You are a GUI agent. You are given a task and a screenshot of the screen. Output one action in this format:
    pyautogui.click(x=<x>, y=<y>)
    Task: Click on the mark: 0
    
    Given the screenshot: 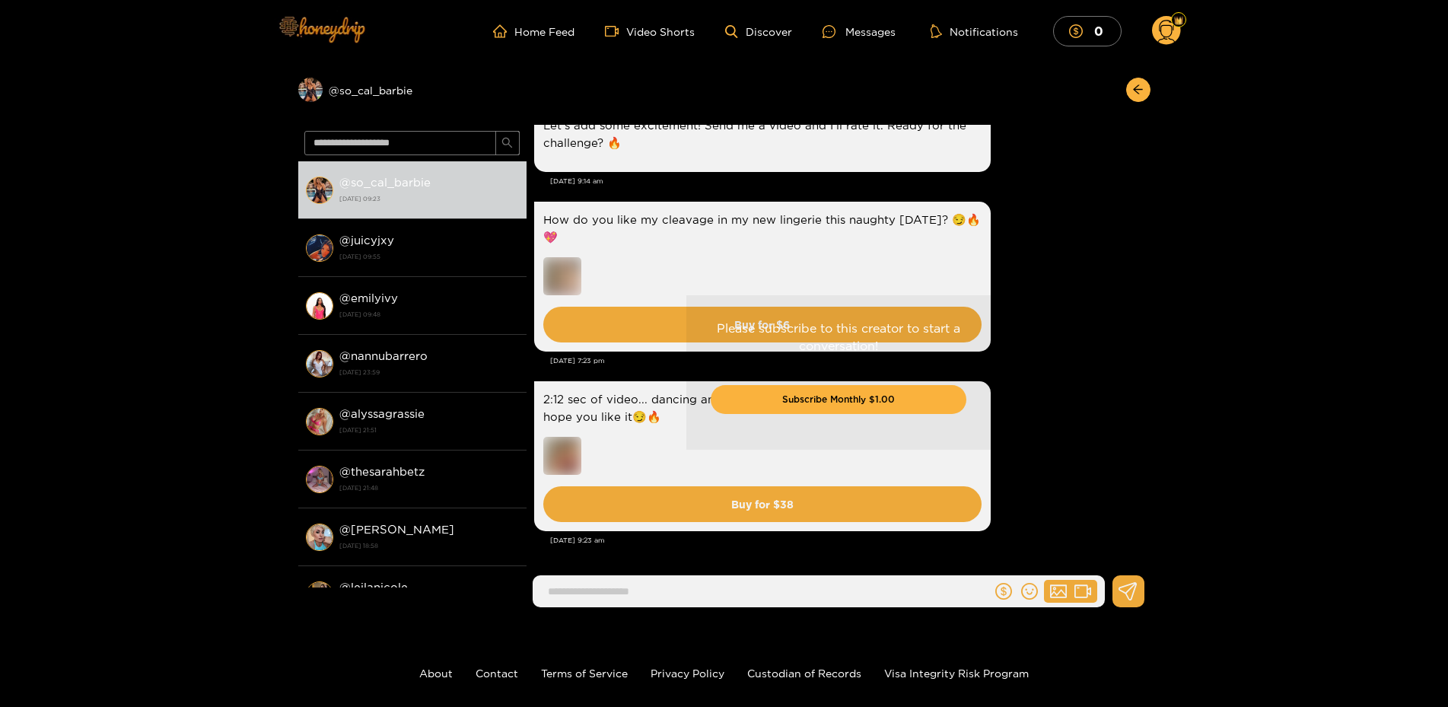 What is the action you would take?
    pyautogui.click(x=1098, y=30)
    